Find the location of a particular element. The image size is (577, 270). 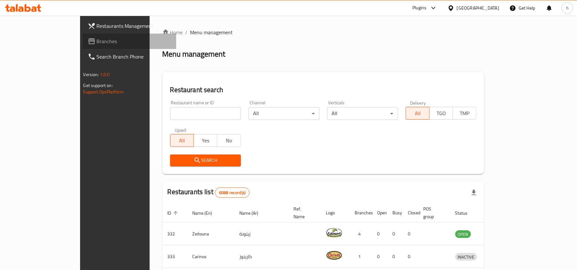

nav: breadcrumb is located at coordinates (323, 32).